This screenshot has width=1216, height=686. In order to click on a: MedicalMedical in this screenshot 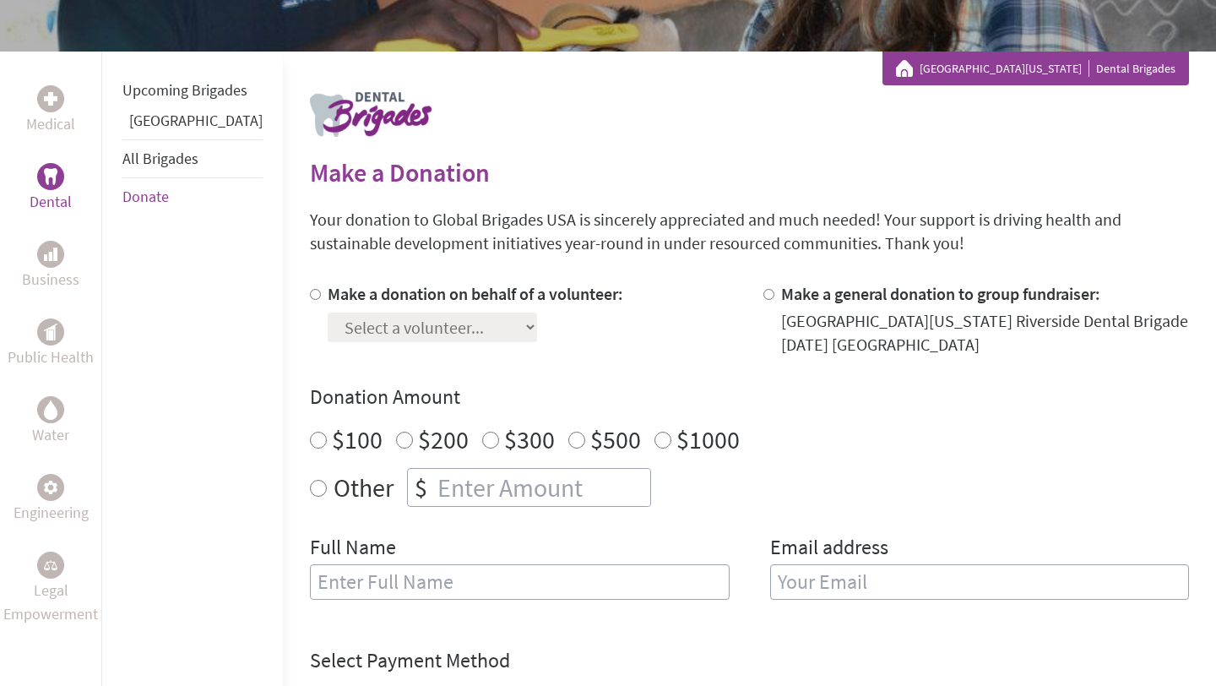, I will do `click(51, 111)`.